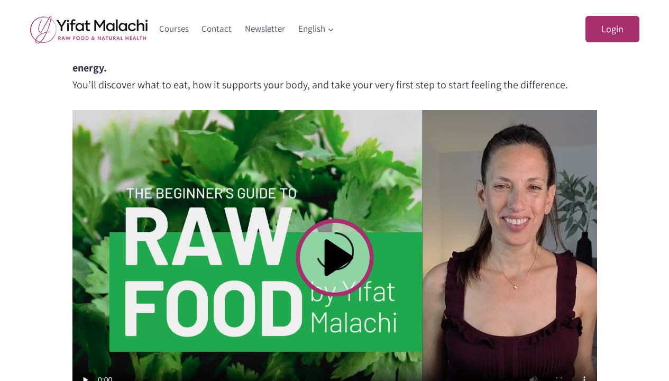  Describe the element at coordinates (89, 29) in the screenshot. I see `img: yifat_logo41_en.png` at that location.